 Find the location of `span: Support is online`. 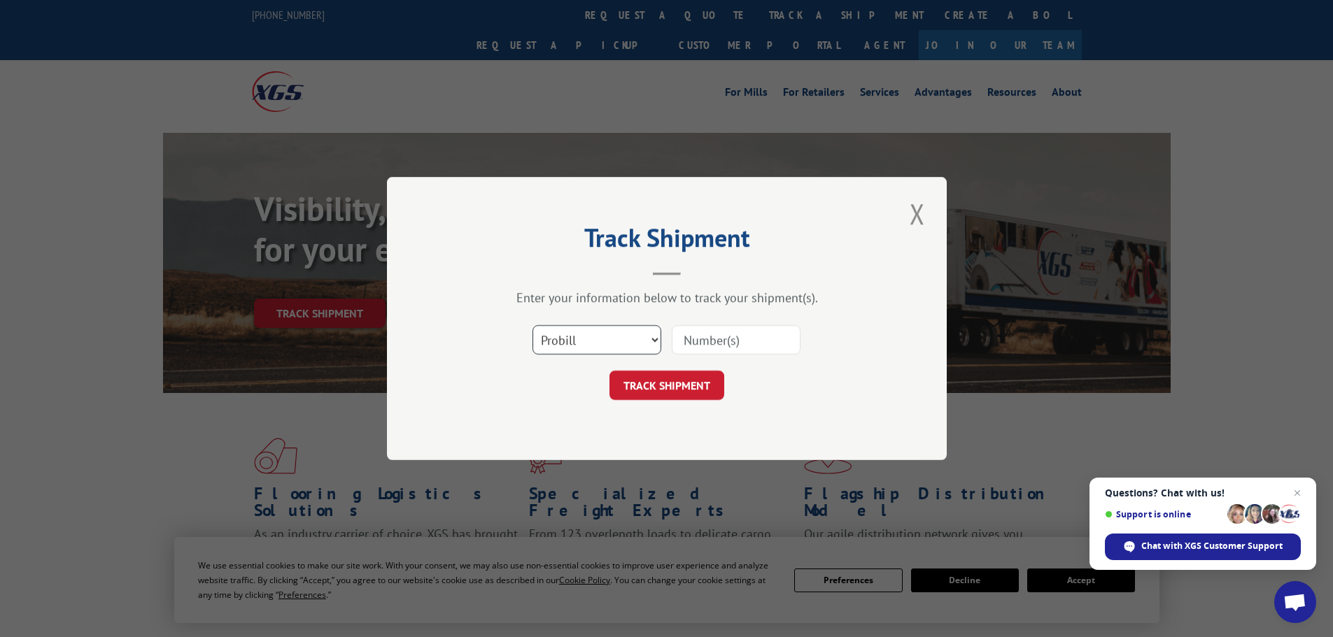

span: Support is online is located at coordinates (1164, 514).